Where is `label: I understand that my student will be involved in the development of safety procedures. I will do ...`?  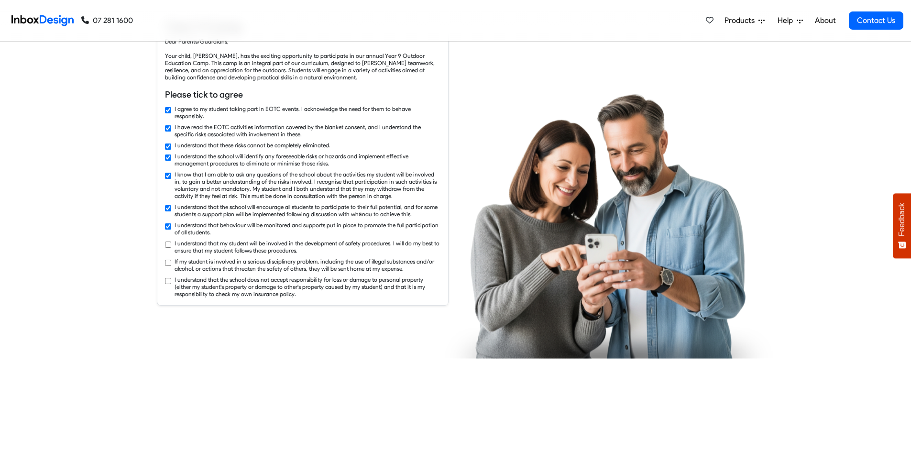
label: I understand that my student will be involved in the development of safety procedures. I will do ... is located at coordinates (308, 247).